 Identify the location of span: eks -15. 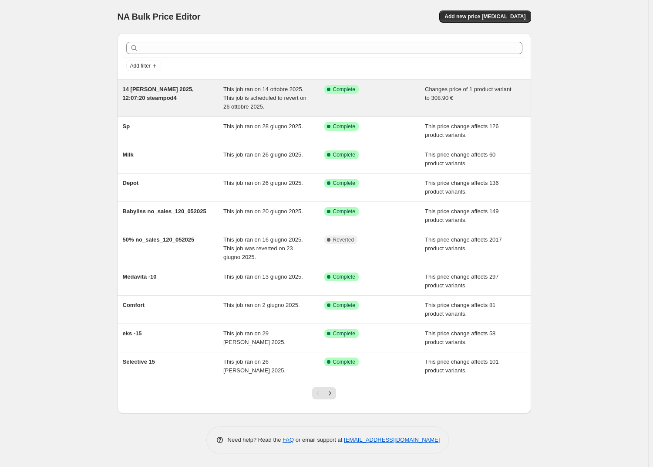
(132, 333).